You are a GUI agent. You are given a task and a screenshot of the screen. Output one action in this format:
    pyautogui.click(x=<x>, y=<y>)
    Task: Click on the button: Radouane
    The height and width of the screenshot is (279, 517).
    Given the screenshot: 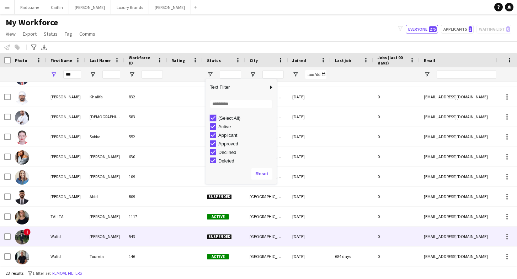 What is the action you would take?
    pyautogui.click(x=30, y=7)
    